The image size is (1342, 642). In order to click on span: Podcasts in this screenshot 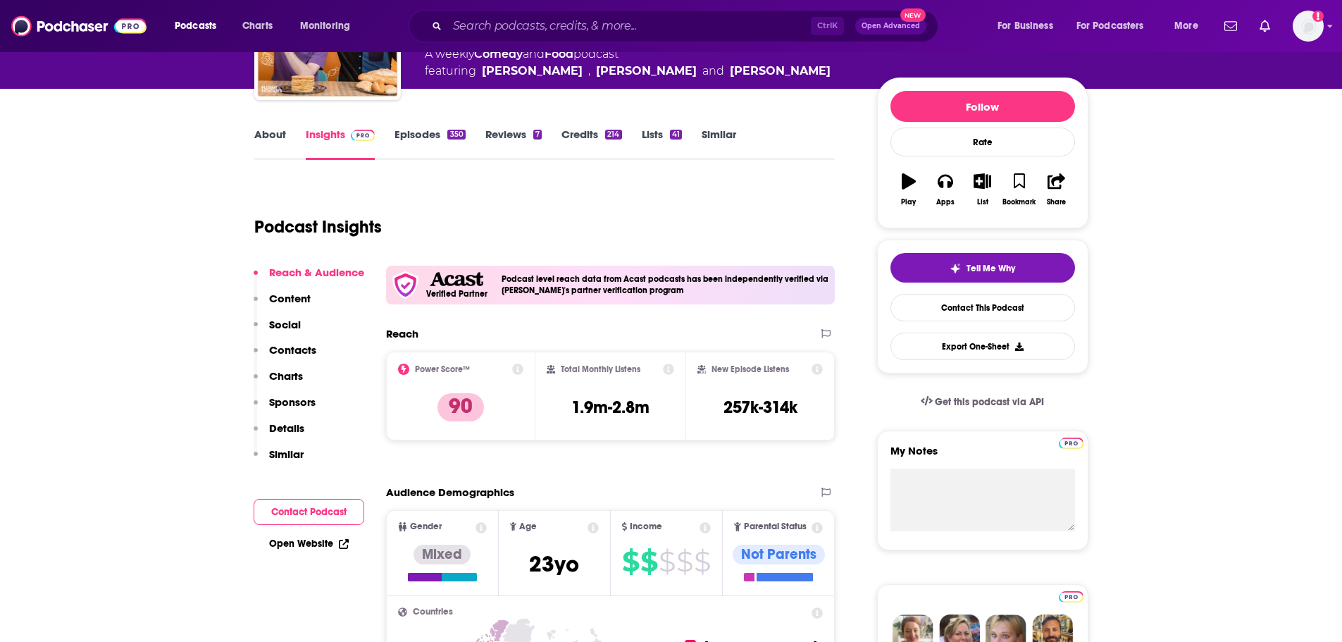, I will do `click(195, 26)`.